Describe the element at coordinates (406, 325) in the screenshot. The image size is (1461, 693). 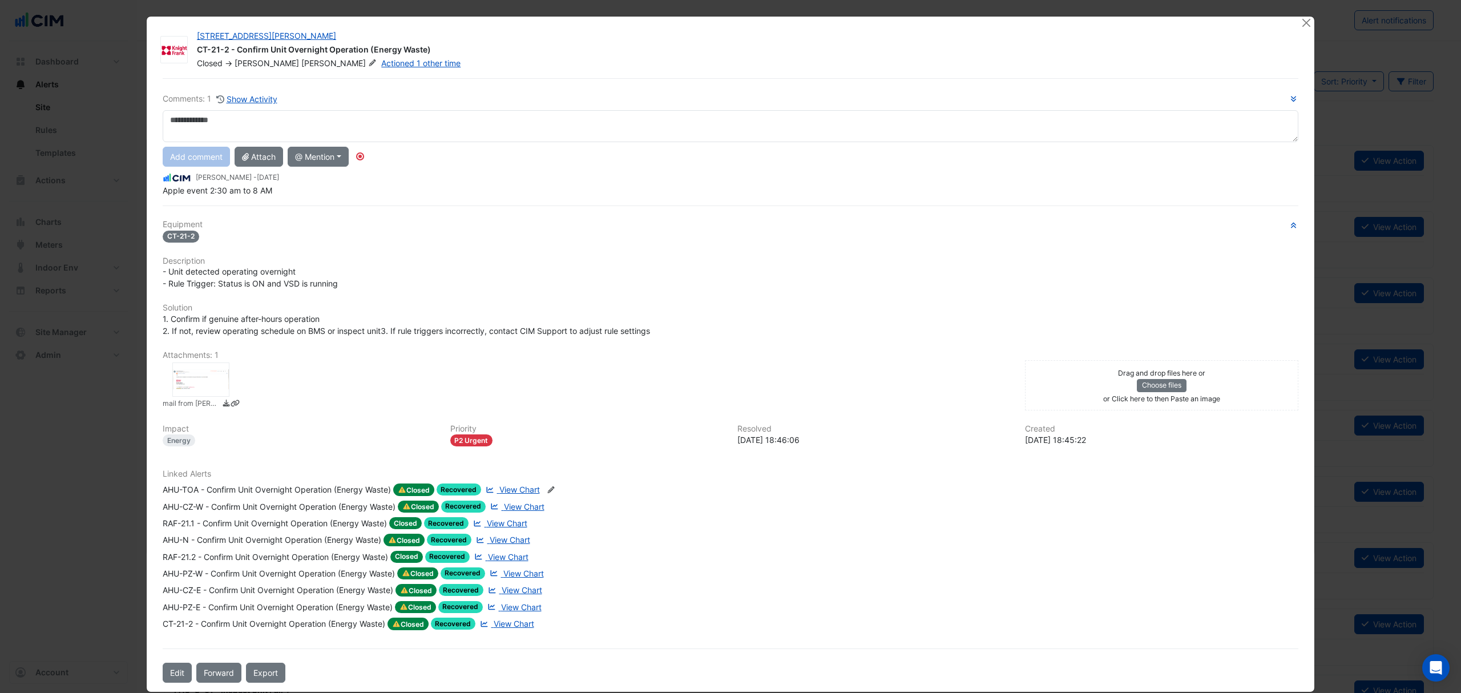
I see `span: 1. Confirm if genuine after-hours operation 2. If not, review operating schedule on BMS or inspec...` at that location.